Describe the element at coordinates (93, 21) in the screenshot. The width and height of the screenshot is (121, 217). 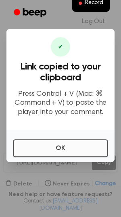
I see `a: Log Out` at that location.